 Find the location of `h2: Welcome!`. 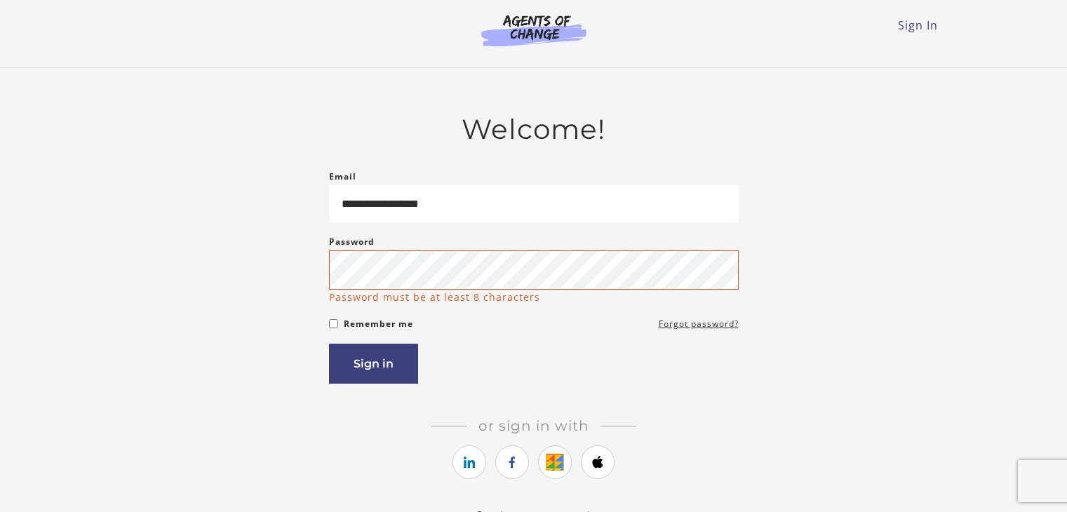

h2: Welcome! is located at coordinates (534, 129).